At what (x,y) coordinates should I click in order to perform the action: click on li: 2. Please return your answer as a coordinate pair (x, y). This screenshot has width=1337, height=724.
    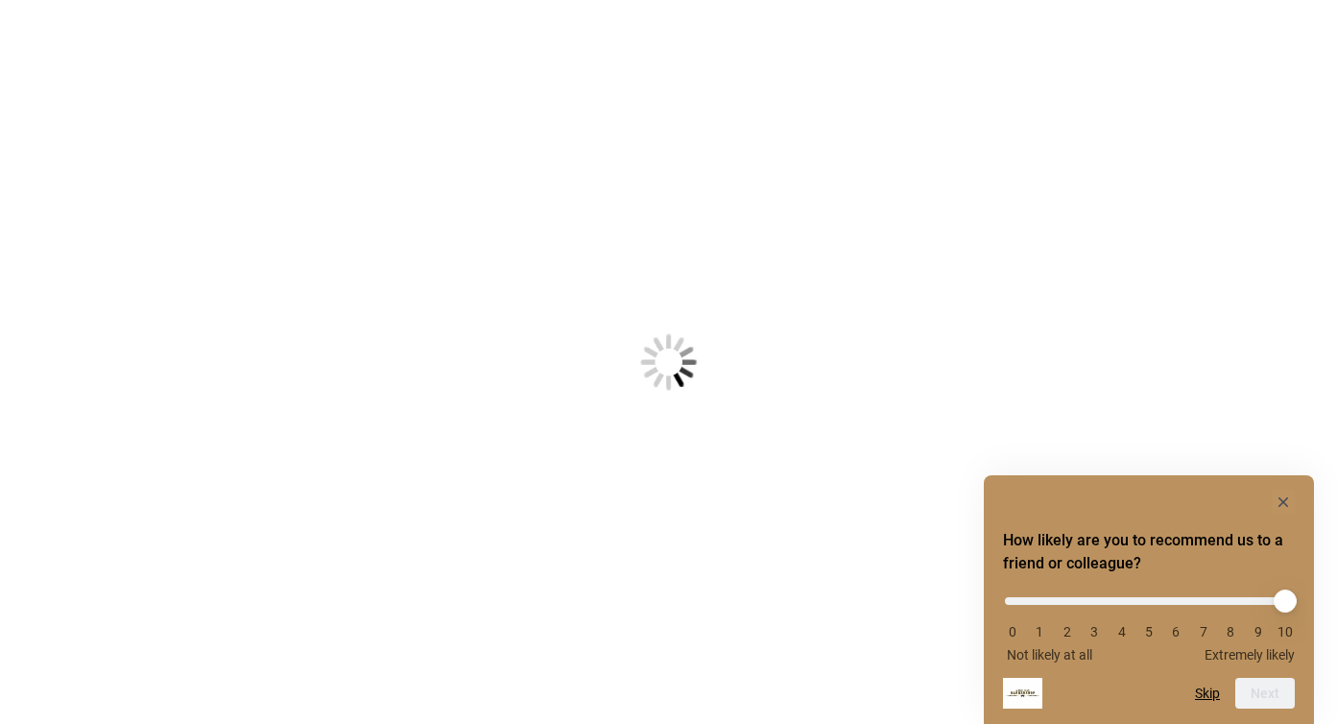
    Looking at the image, I should click on (1067, 632).